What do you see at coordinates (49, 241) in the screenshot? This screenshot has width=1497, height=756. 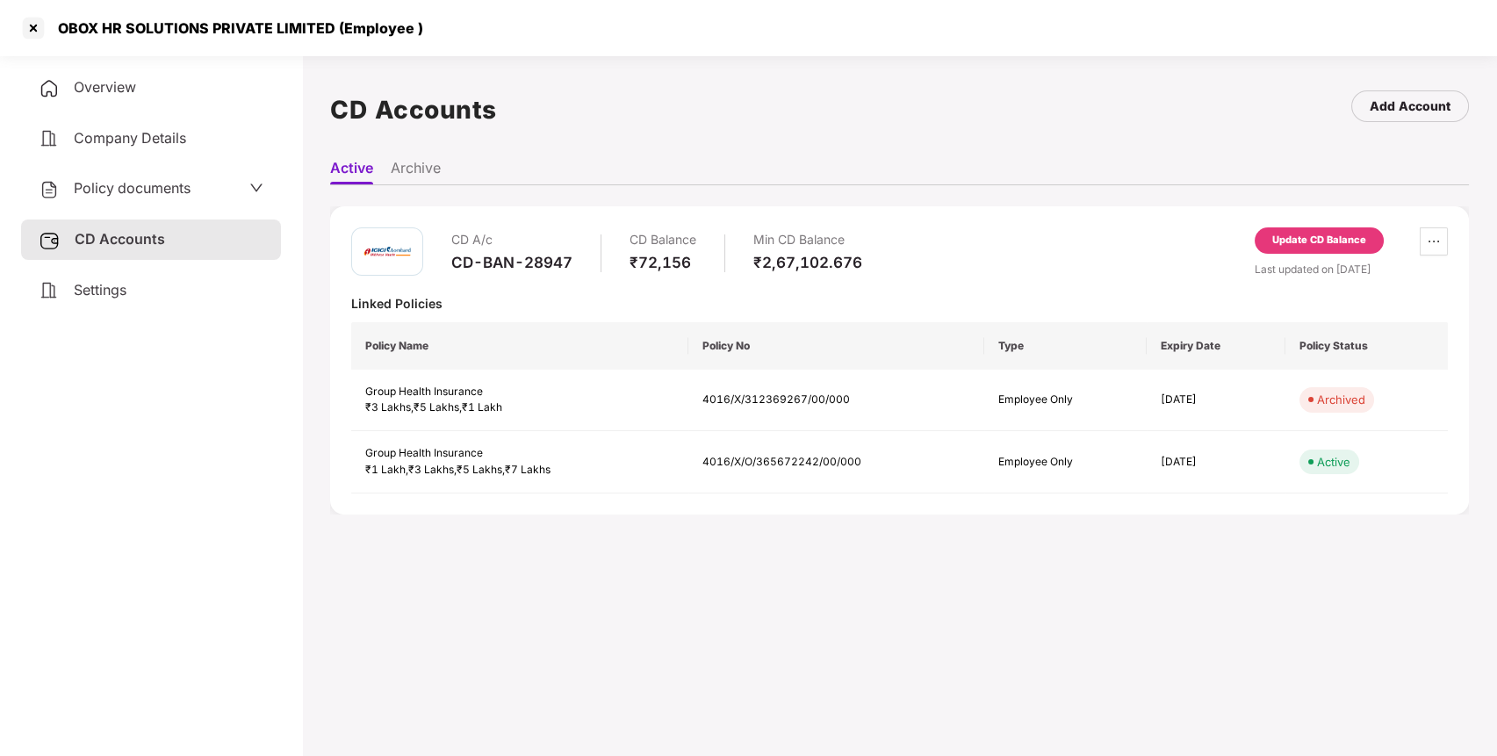 I see `img: svg+xml;base64,PHN2ZyB3aWR0aD0iMjUiIGhlaWdodD0iMjQiIHZpZXdCb3g9IjAgMCAyNSAyNCIgZmlsbD0ibm9uZSIgeG...` at bounding box center [49, 241].